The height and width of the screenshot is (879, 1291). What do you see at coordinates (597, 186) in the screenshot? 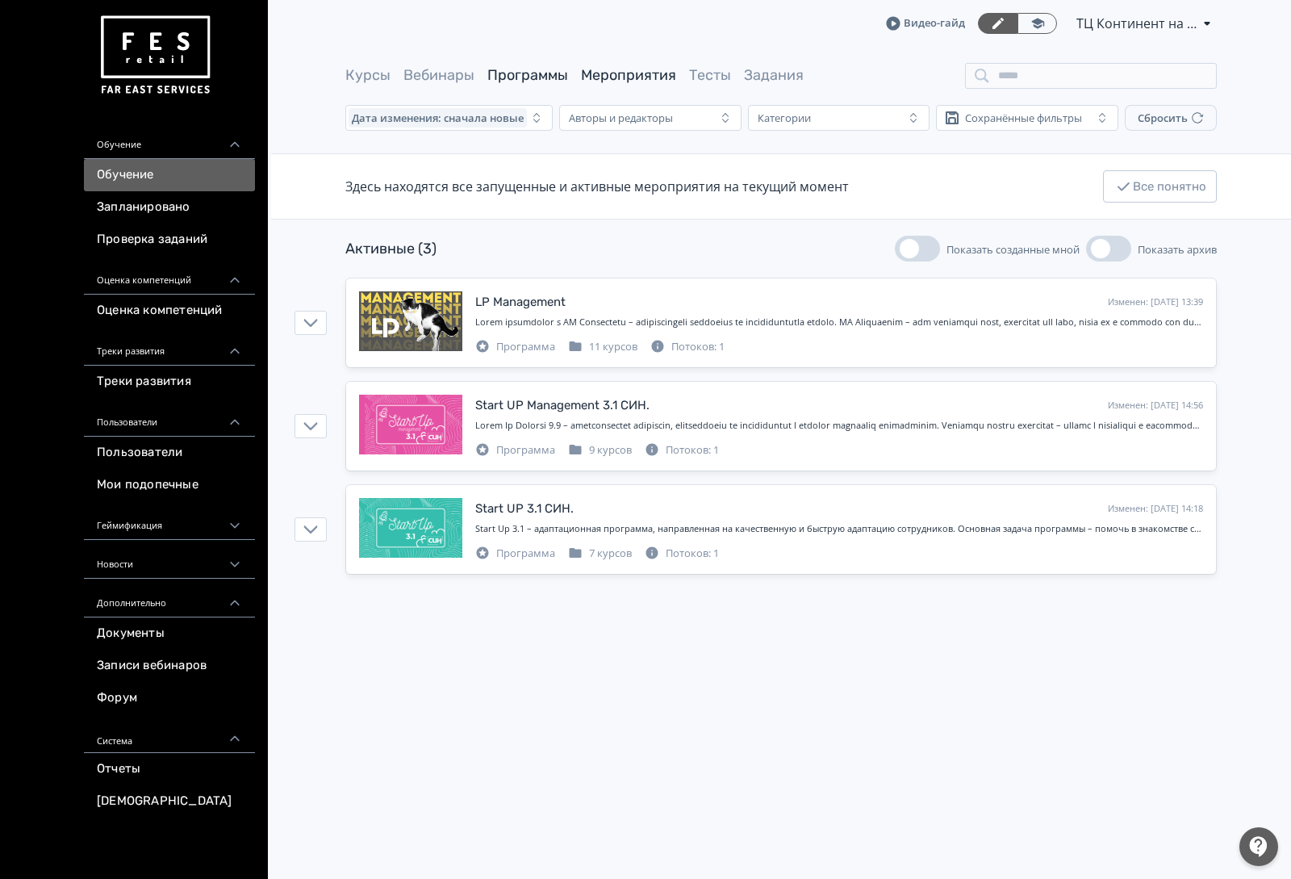
I see `div: Здесь находятся все запущенные и активные мероприятия на текущий момент` at bounding box center [597, 186].